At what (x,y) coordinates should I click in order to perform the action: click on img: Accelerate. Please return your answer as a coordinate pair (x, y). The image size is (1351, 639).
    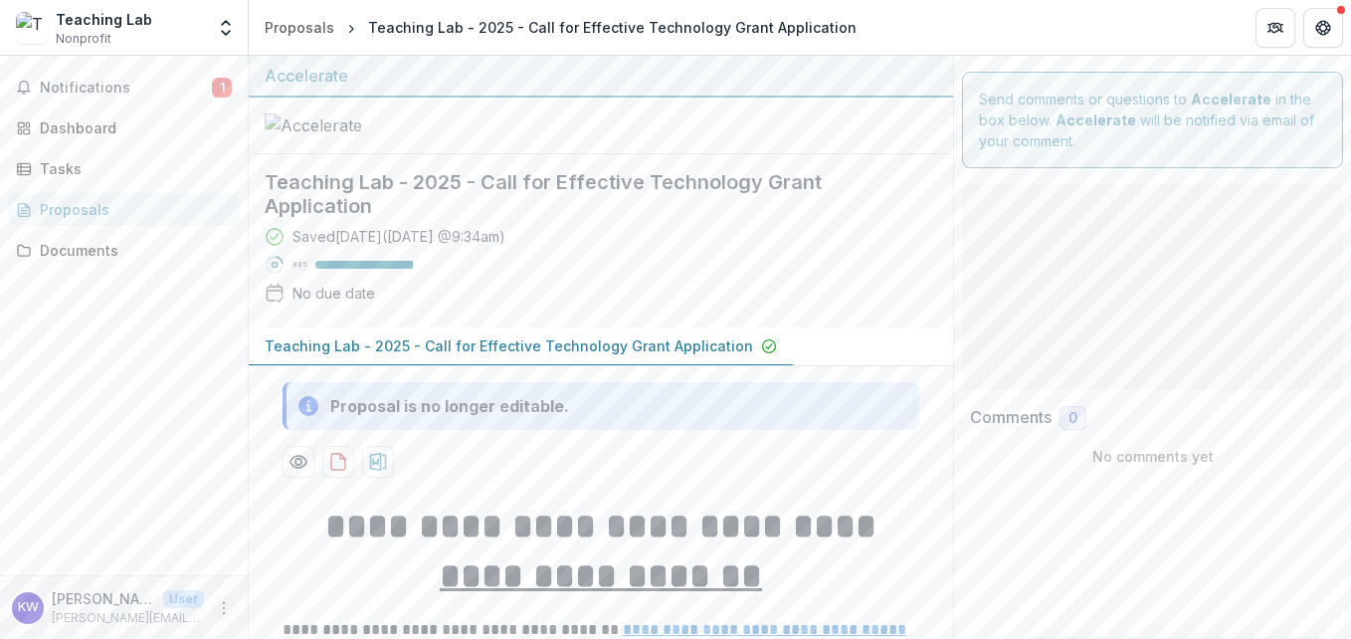
    Looking at the image, I should click on (364, 125).